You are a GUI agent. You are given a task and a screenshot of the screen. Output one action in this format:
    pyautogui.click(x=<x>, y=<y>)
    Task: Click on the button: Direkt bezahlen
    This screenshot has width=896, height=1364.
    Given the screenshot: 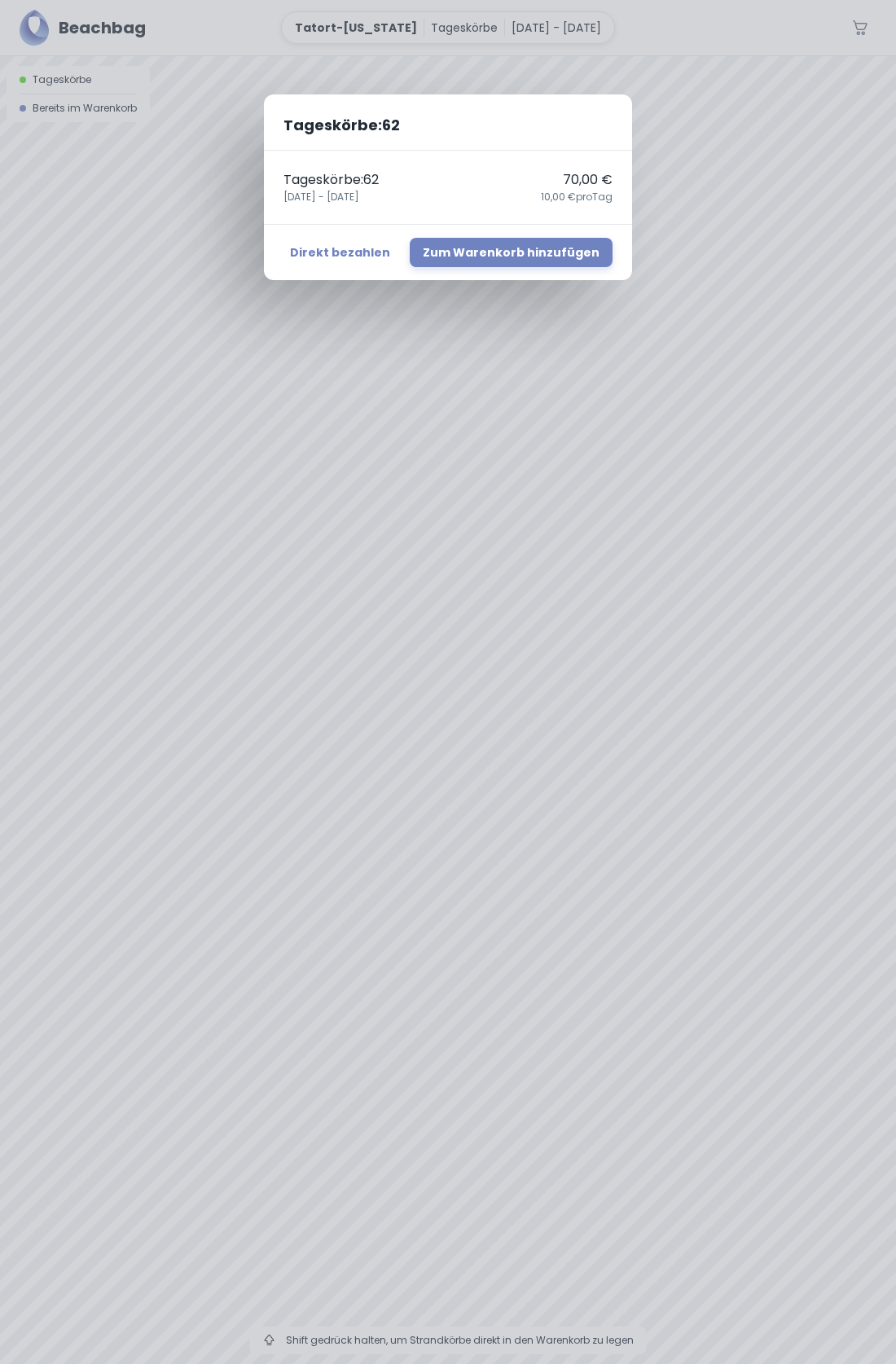 What is the action you would take?
    pyautogui.click(x=339, y=252)
    